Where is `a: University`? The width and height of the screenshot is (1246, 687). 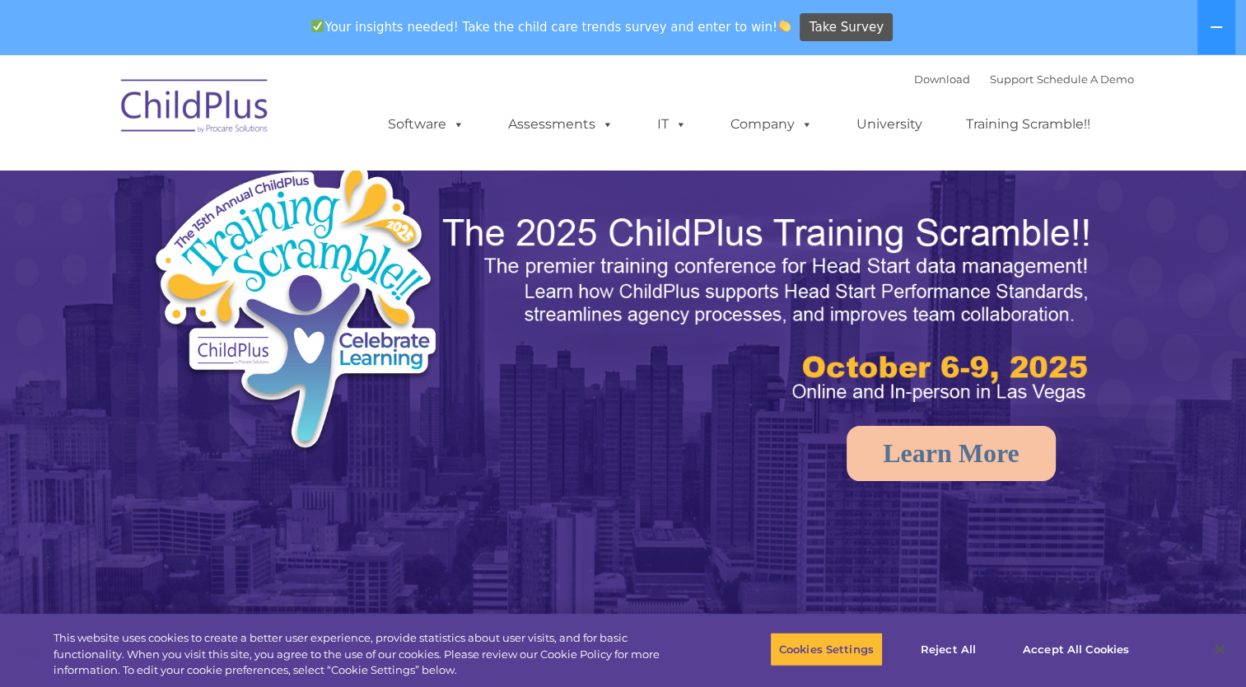 a: University is located at coordinates (889, 124).